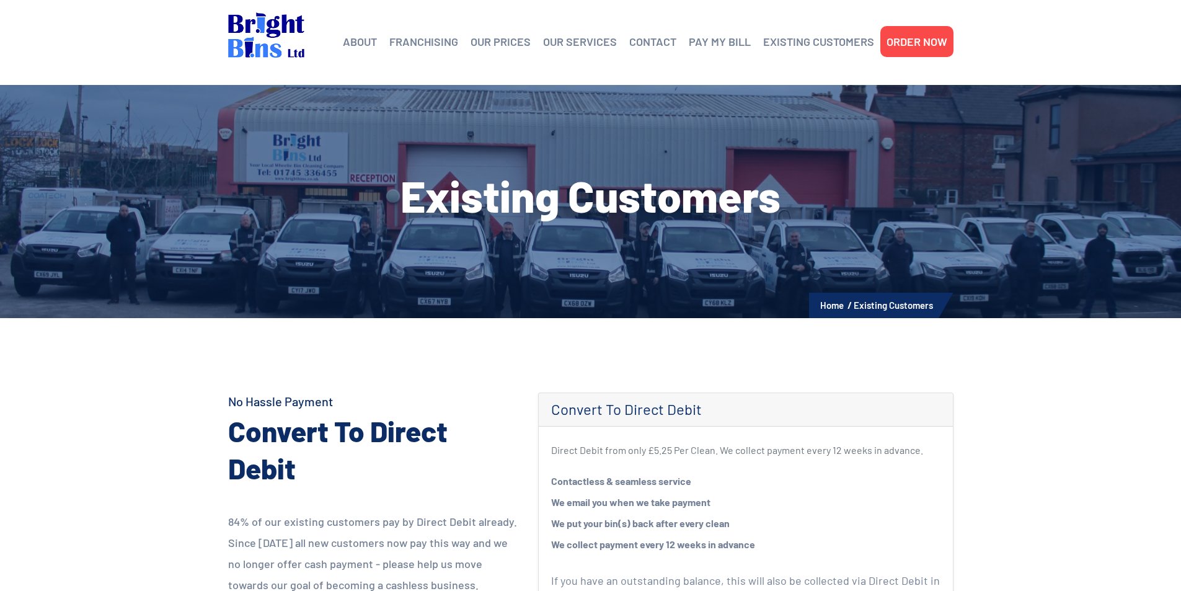 The width and height of the screenshot is (1181, 591). Describe the element at coordinates (893, 305) in the screenshot. I see `li: Existing Customers` at that location.